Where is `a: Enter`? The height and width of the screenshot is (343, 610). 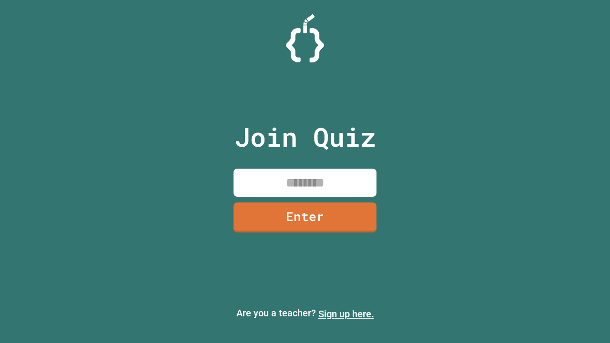 a: Enter is located at coordinates (305, 217).